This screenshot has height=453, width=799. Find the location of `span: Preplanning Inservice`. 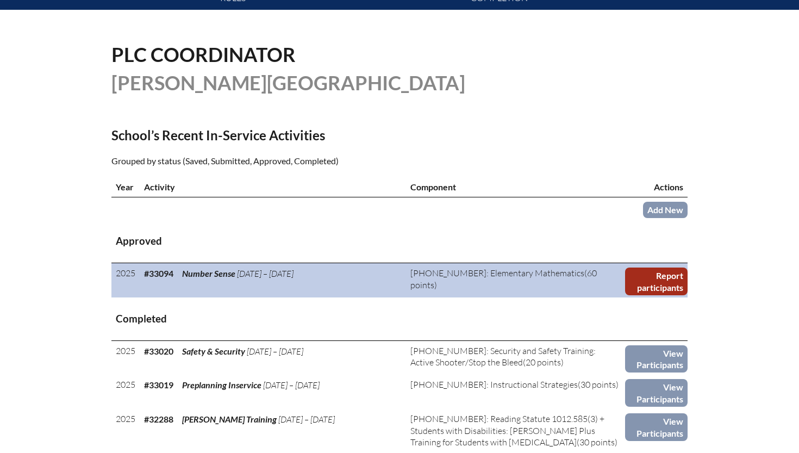

span: Preplanning Inservice is located at coordinates (222, 384).